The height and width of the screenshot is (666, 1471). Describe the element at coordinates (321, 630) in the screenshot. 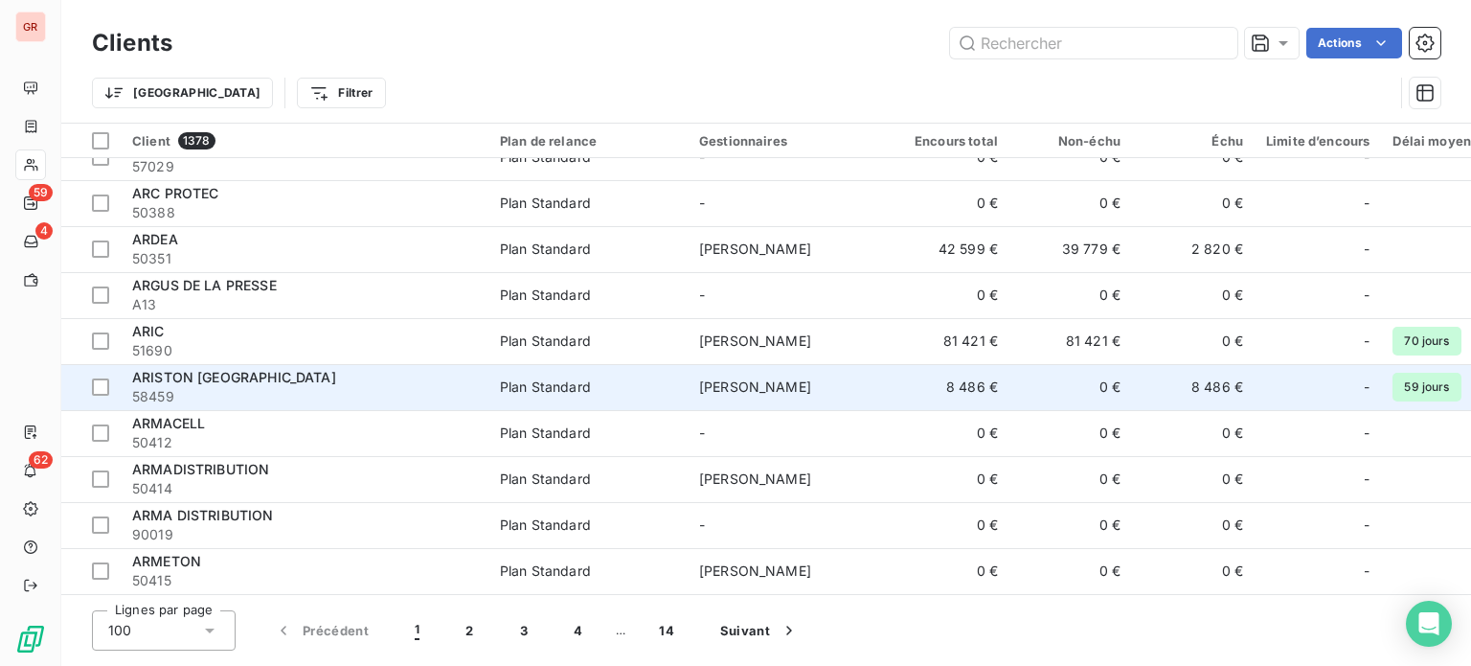

I see `button: Précédent` at that location.